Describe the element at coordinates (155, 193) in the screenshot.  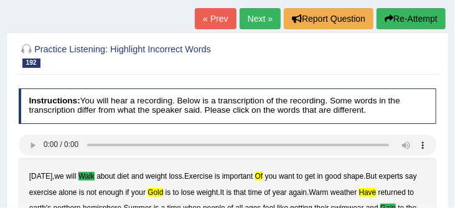
I see `b: gold` at that location.